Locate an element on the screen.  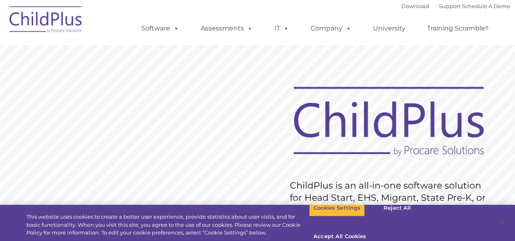
img: ChildPlus by Procare Solutions is located at coordinates (46, 21).